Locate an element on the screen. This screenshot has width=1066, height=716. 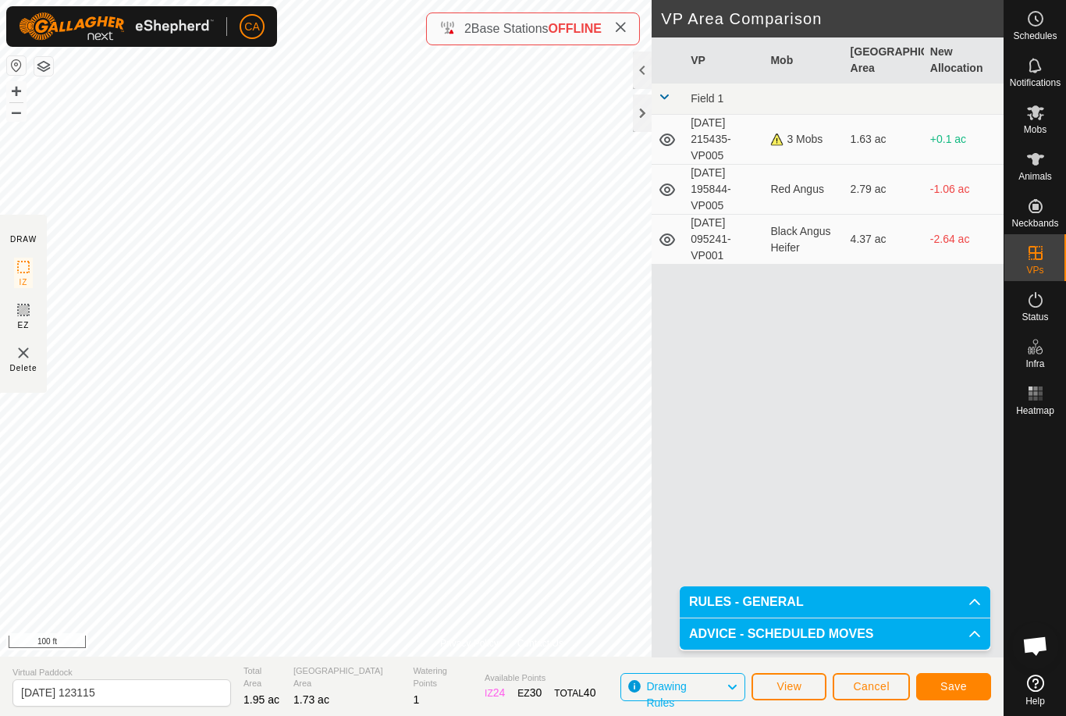
span: Notifications is located at coordinates (1035, 83).